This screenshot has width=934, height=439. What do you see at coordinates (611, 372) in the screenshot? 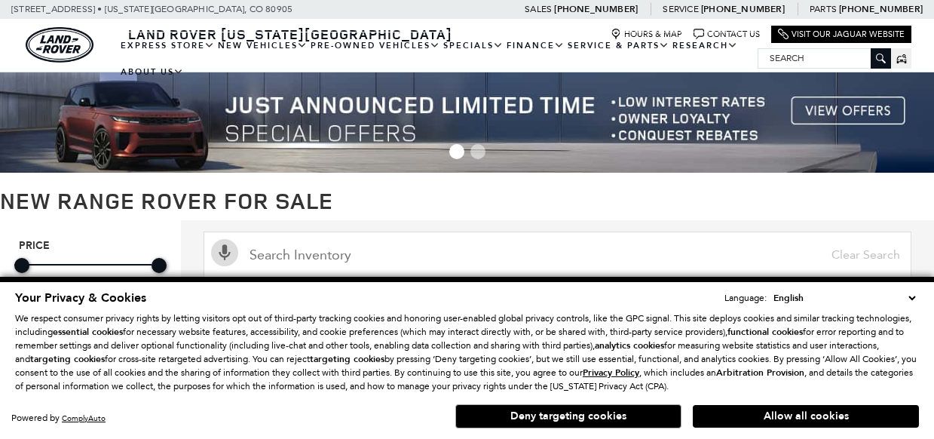
I see `a: Privacy Policy` at bounding box center [611, 372].